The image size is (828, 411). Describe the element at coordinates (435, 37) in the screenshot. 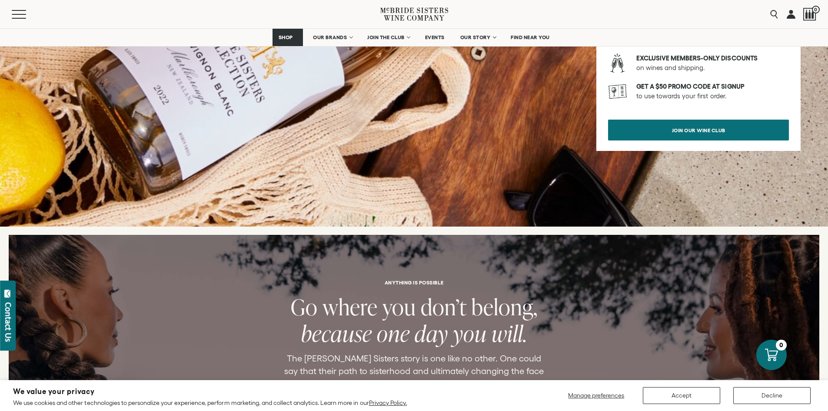

I see `a: EVENTS` at that location.